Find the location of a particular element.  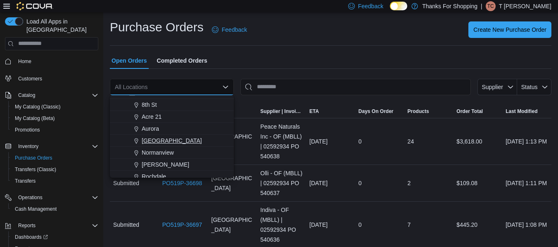

button: Acre 21 is located at coordinates (172, 117).